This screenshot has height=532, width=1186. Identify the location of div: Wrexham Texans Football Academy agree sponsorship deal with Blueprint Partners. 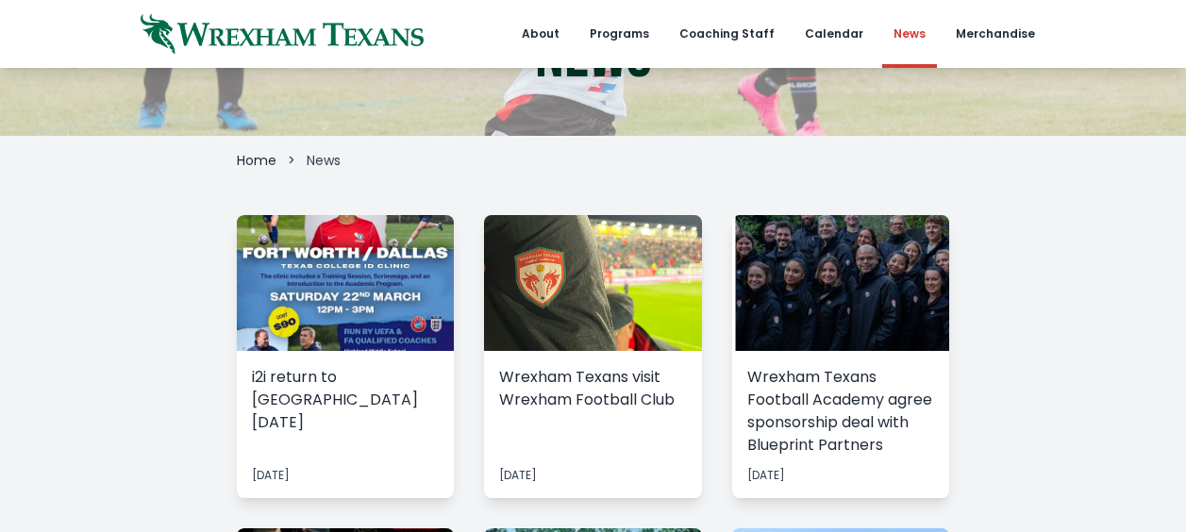
(841, 411).